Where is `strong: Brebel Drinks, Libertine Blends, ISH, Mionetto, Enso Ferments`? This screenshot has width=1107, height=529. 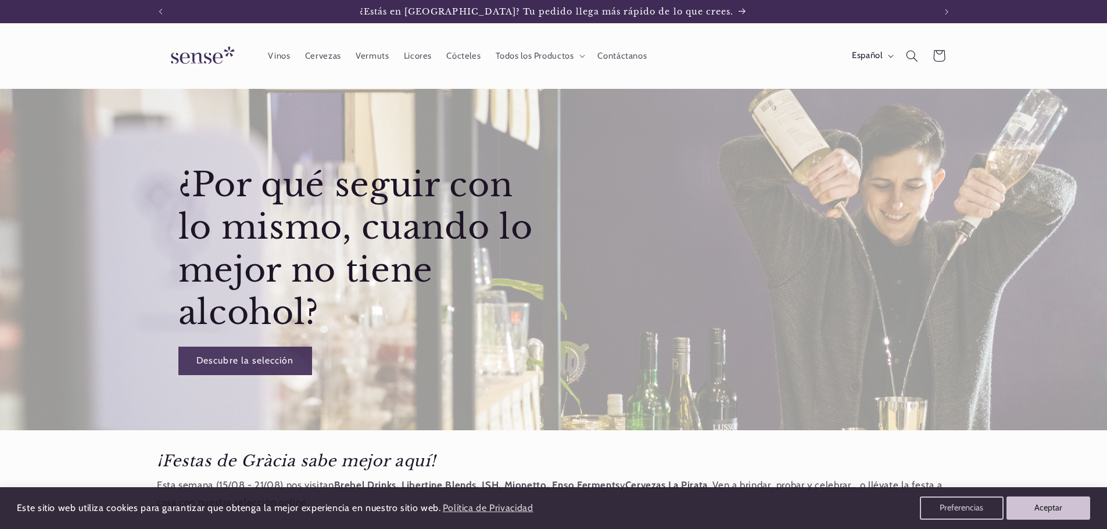 strong: Brebel Drinks, Libertine Blends, ISH, Mionetto, Enso Ferments is located at coordinates (477, 485).